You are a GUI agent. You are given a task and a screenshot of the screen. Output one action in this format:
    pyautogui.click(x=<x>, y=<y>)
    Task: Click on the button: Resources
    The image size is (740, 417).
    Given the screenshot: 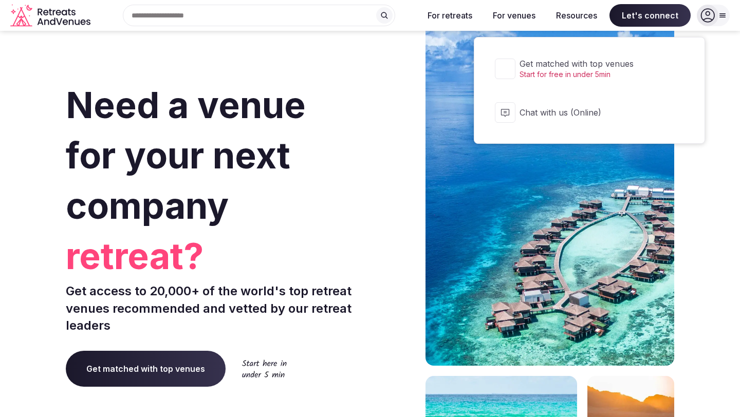 What is the action you would take?
    pyautogui.click(x=577, y=15)
    